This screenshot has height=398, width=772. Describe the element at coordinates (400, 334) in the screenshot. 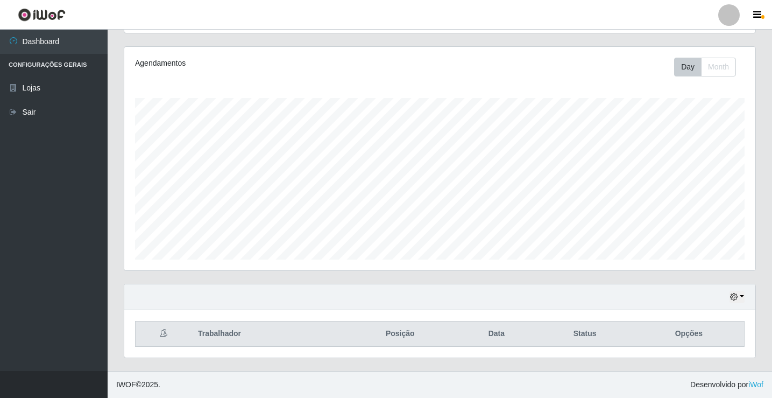

I see `th: Posição` at that location.